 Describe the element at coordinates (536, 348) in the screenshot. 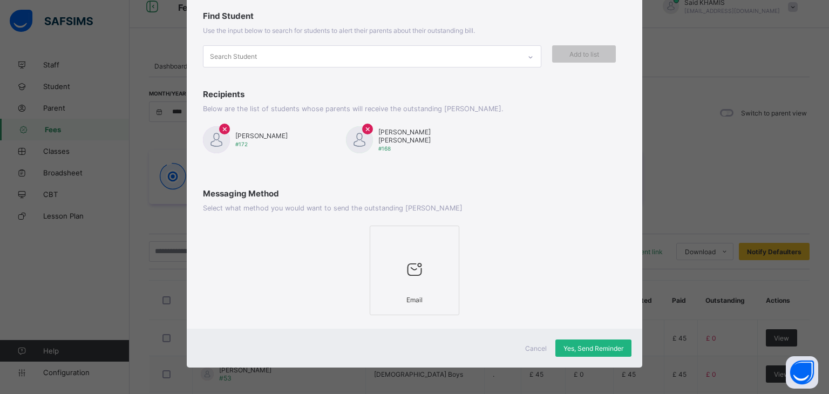

I see `span: Cancel` at that location.